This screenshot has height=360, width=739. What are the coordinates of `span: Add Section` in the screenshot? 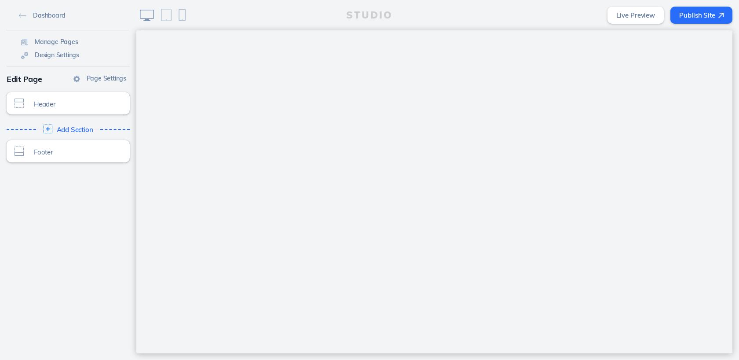 It's located at (75, 129).